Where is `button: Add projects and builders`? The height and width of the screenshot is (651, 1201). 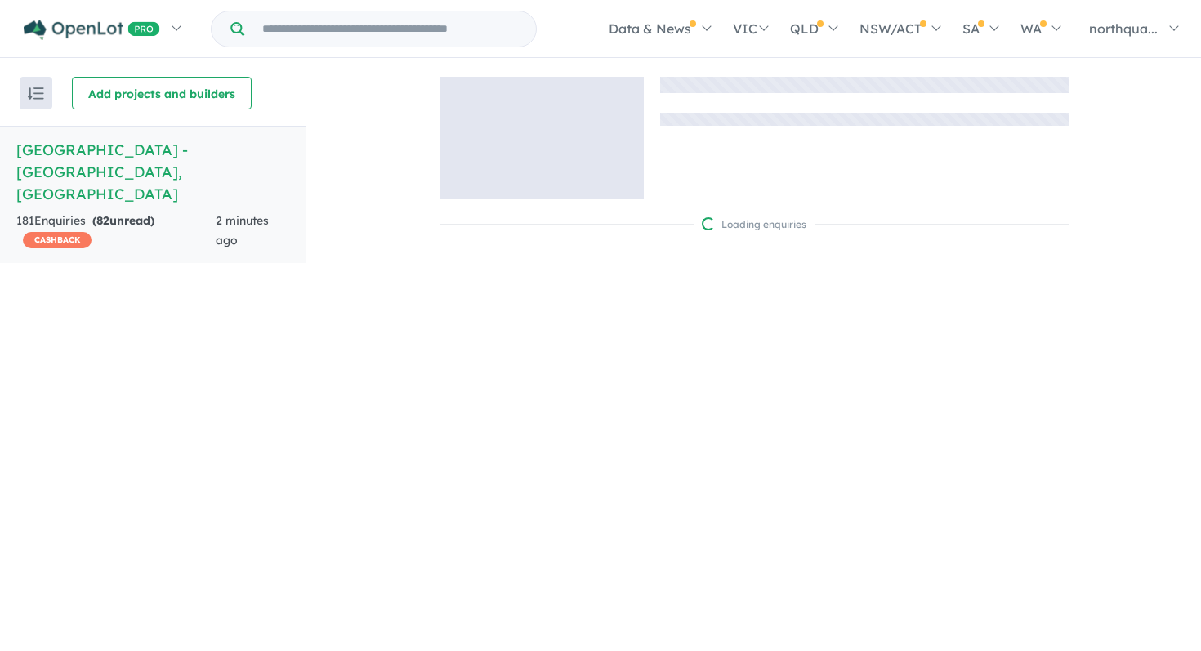 button: Add projects and builders is located at coordinates (162, 93).